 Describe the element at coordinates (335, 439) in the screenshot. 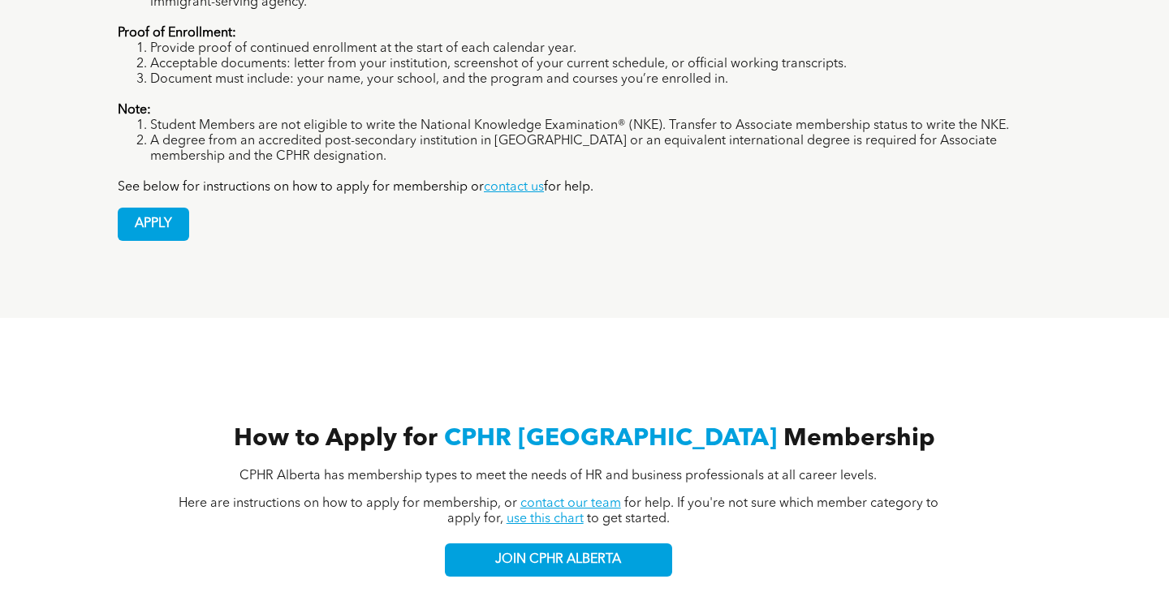

I see `span: How to Apply for` at that location.